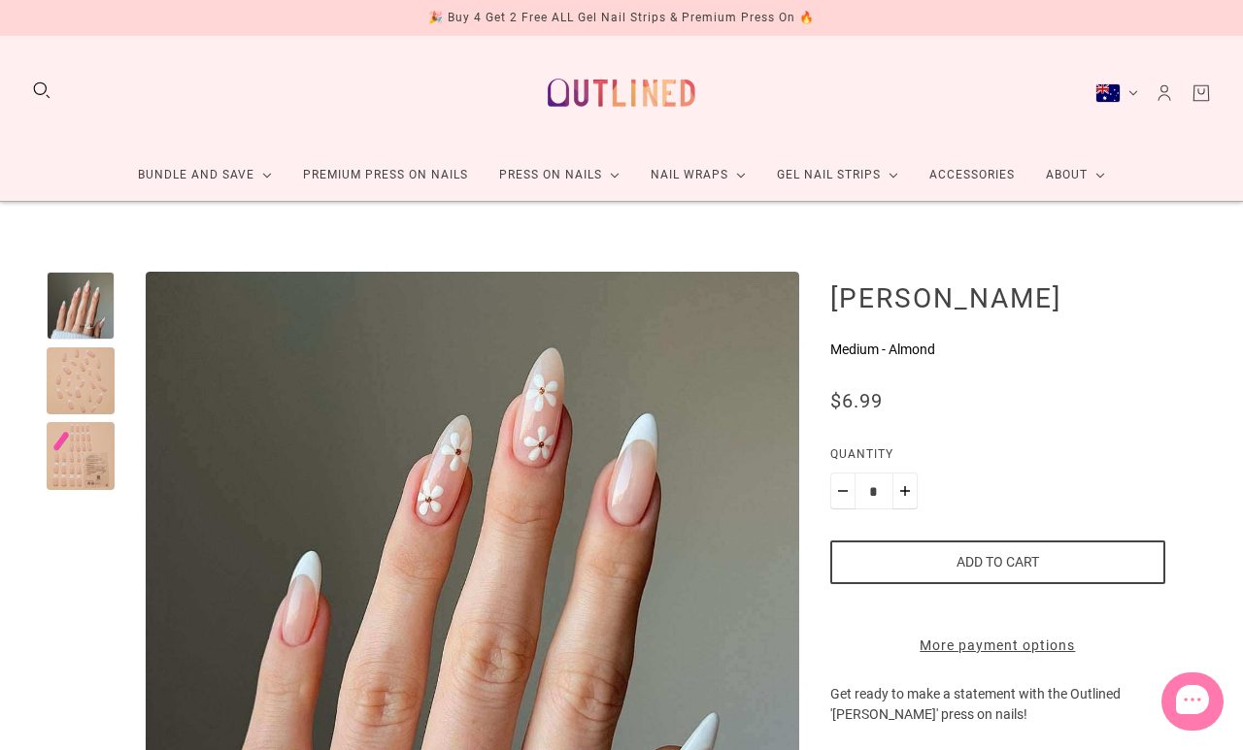 The width and height of the screenshot is (1243, 750). I want to click on a: About, so click(1075, 175).